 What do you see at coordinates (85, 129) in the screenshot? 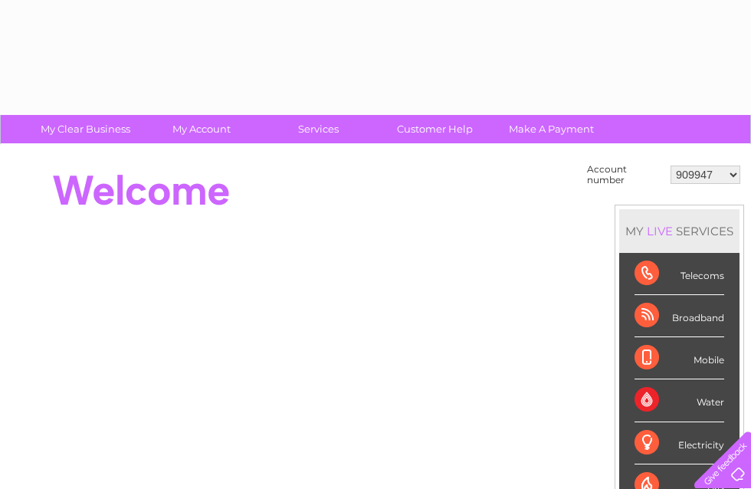
I see `a: My Clear Business` at bounding box center [85, 129].